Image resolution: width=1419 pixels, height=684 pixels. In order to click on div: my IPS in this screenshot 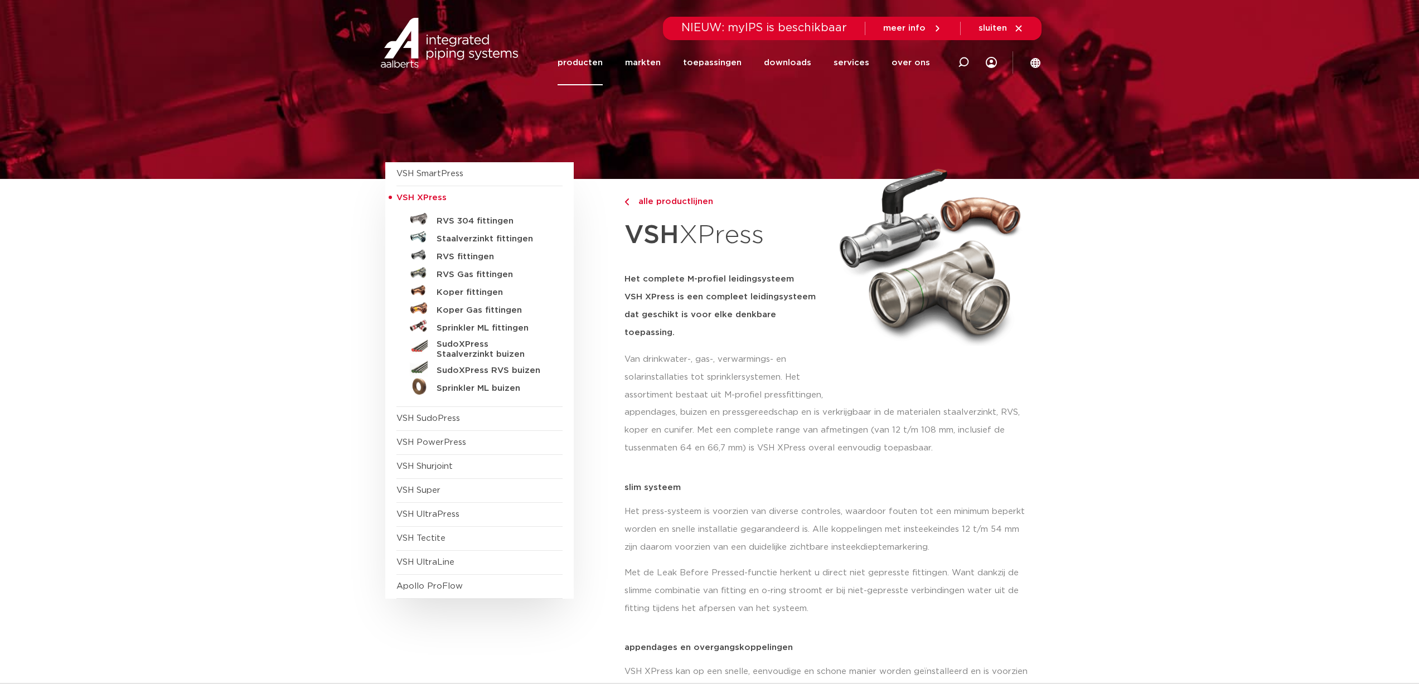, I will do `click(991, 62)`.